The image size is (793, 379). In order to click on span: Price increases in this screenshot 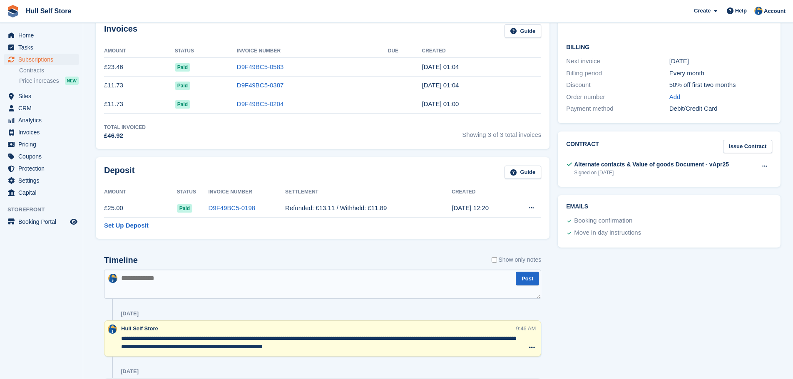, I will do `click(39, 81)`.